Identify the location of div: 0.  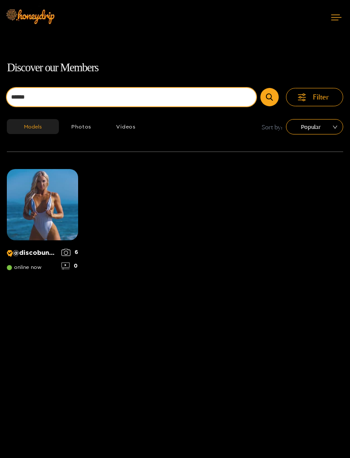
(70, 266).